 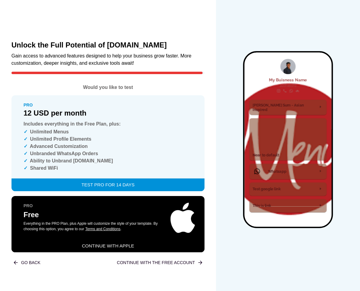 I want to click on span: Continue with the FREE account, so click(x=159, y=263).